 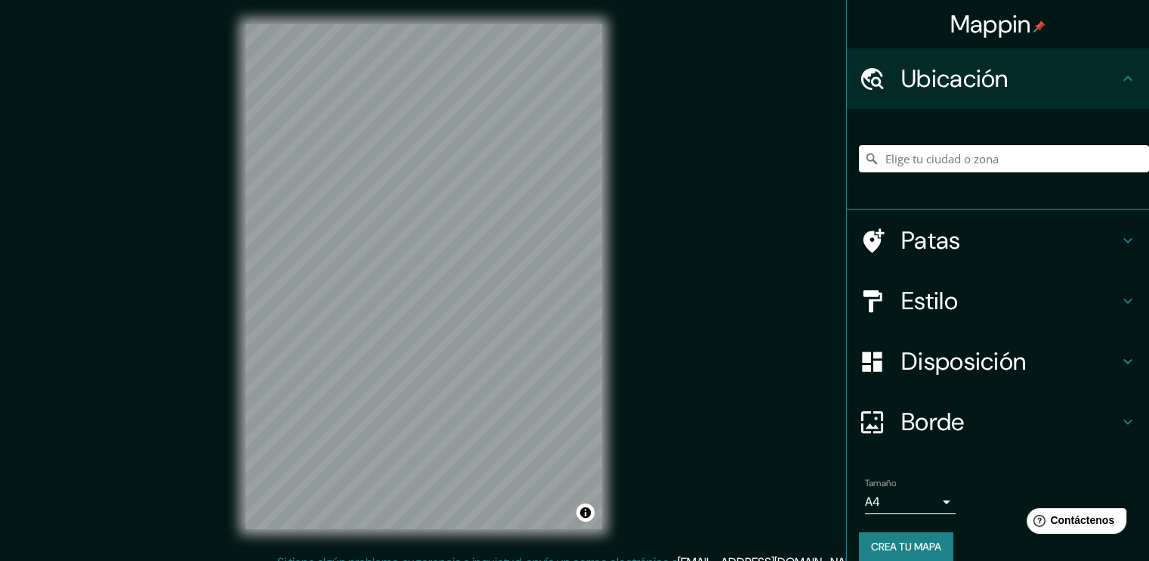 What do you see at coordinates (1004, 159) in the screenshot?
I see `input: Elige tu ciudad o zona` at bounding box center [1004, 159].